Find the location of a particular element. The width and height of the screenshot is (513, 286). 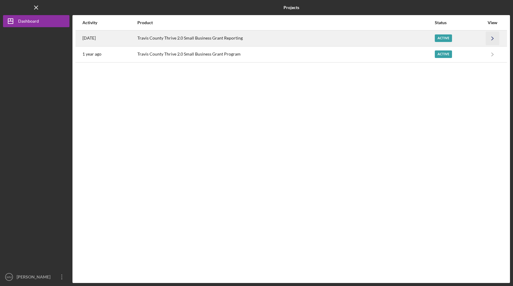

div: Dashboard is located at coordinates (28, 22).